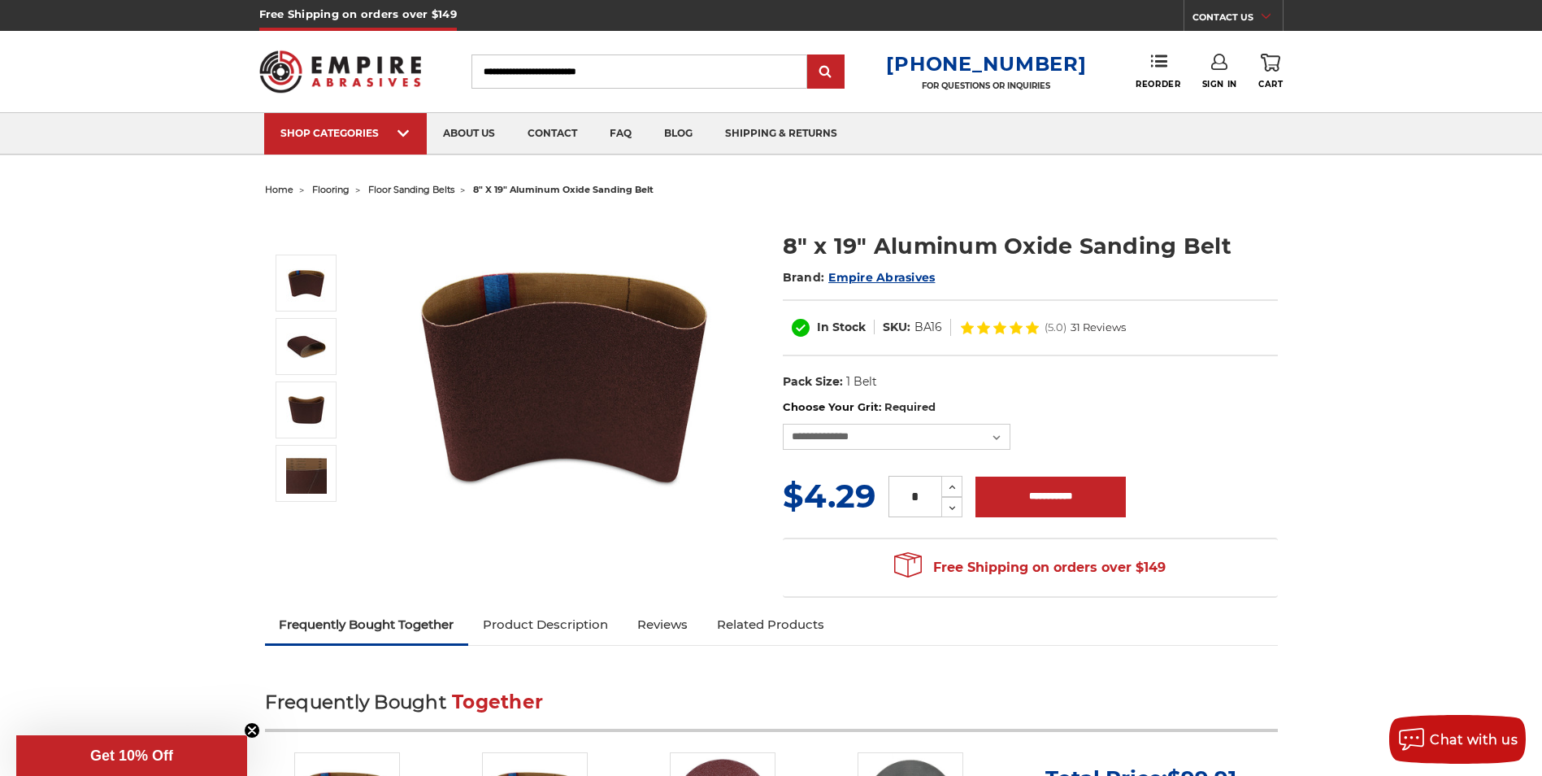  What do you see at coordinates (881, 277) in the screenshot?
I see `span: Empire Abrasives` at bounding box center [881, 277].